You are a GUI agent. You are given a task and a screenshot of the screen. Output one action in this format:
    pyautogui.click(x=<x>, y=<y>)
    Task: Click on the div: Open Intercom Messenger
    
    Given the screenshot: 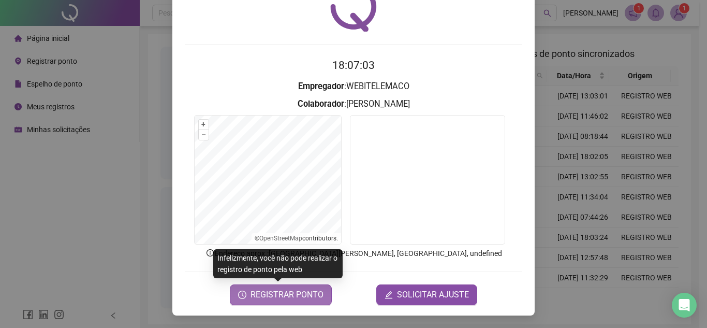 What is the action you would take?
    pyautogui.click(x=684, y=305)
    